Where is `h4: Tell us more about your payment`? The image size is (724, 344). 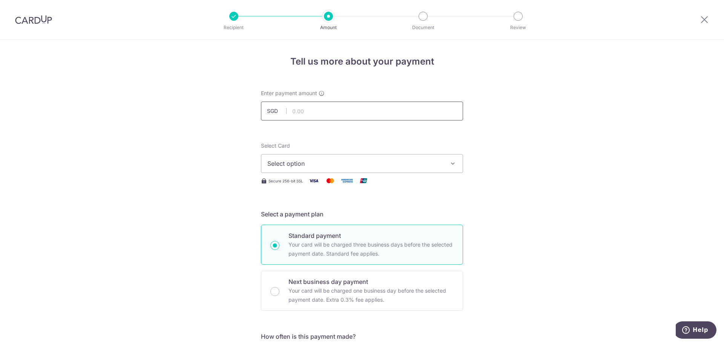
h4: Tell us more about your payment is located at coordinates (362, 61).